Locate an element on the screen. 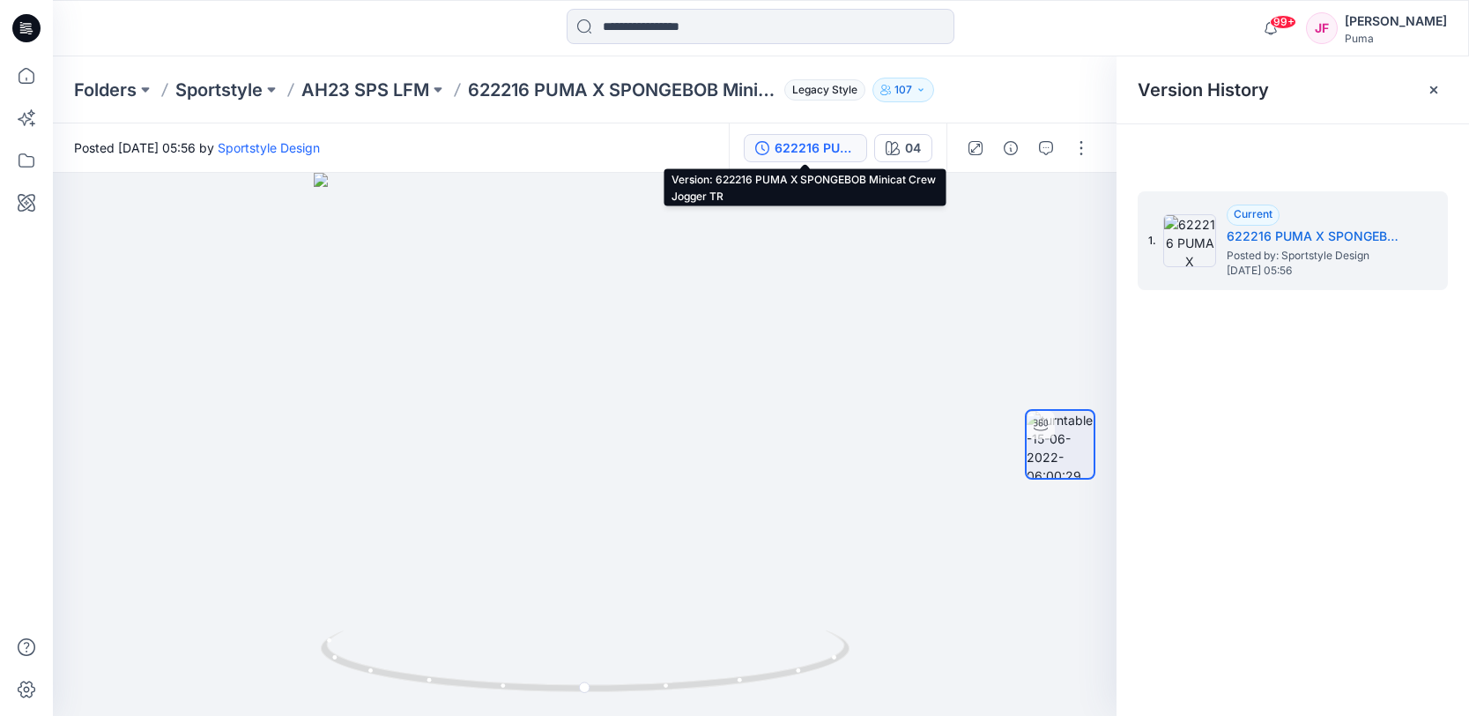 This screenshot has width=1469, height=716. a: AH23 SPS LFM is located at coordinates (365, 90).